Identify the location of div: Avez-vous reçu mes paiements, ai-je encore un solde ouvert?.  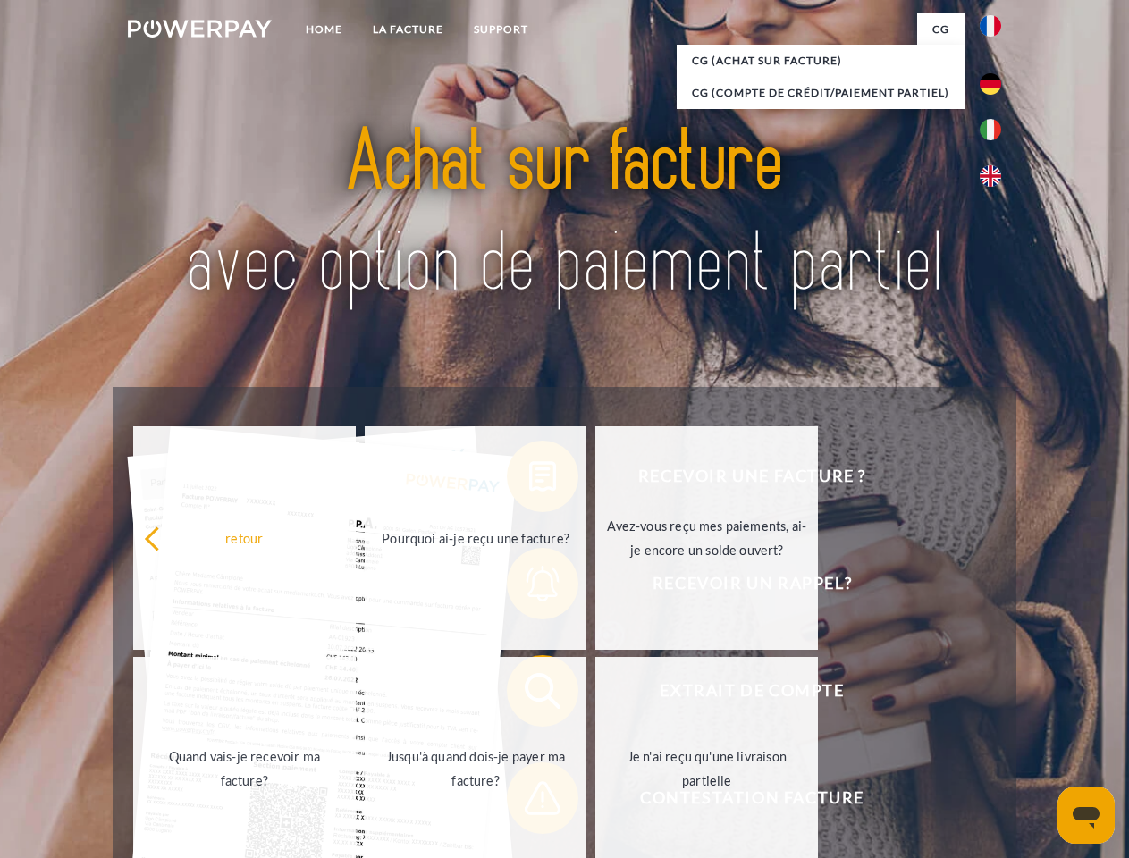
(706, 538).